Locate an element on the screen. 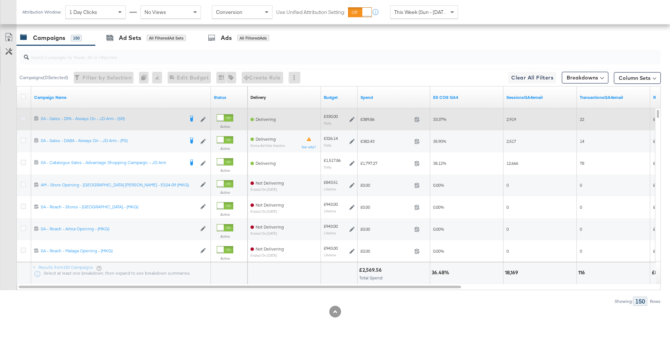  span: 12,666 is located at coordinates (512, 163).